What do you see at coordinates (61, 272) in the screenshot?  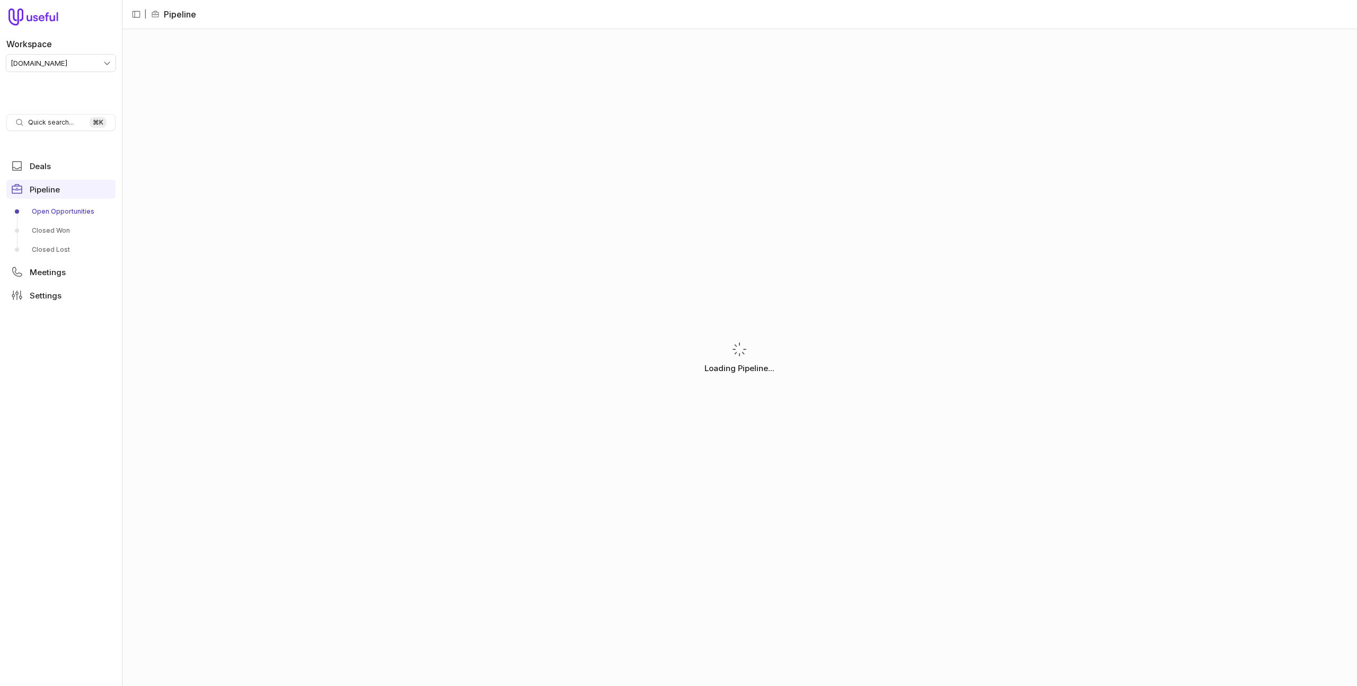 I see `a: Meetings` at bounding box center [61, 272].